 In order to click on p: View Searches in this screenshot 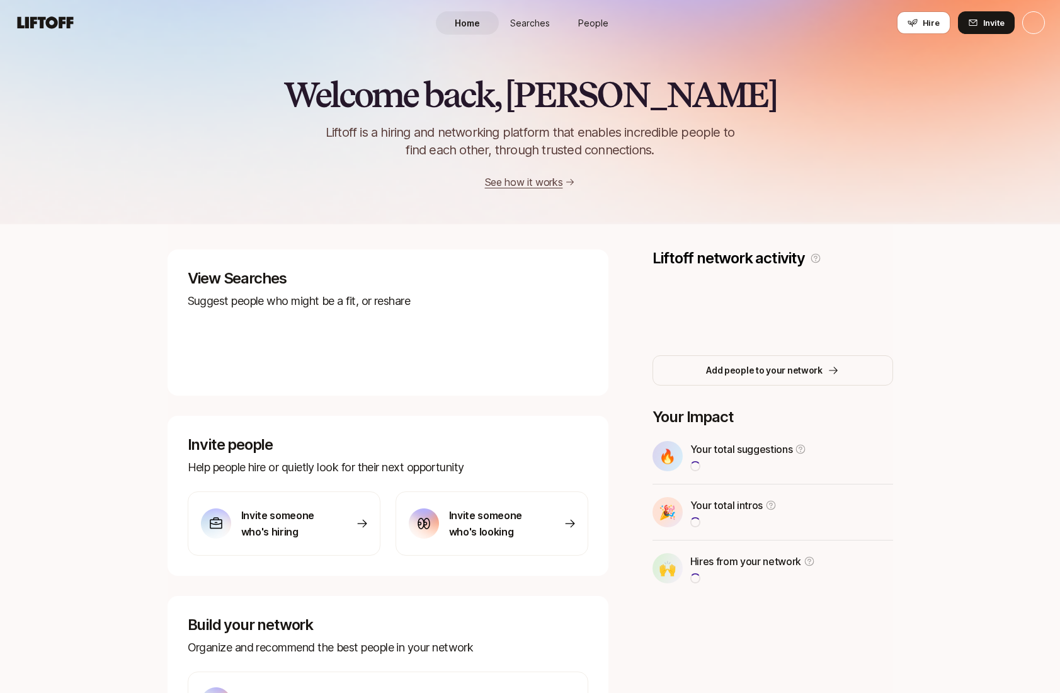, I will do `click(388, 278)`.